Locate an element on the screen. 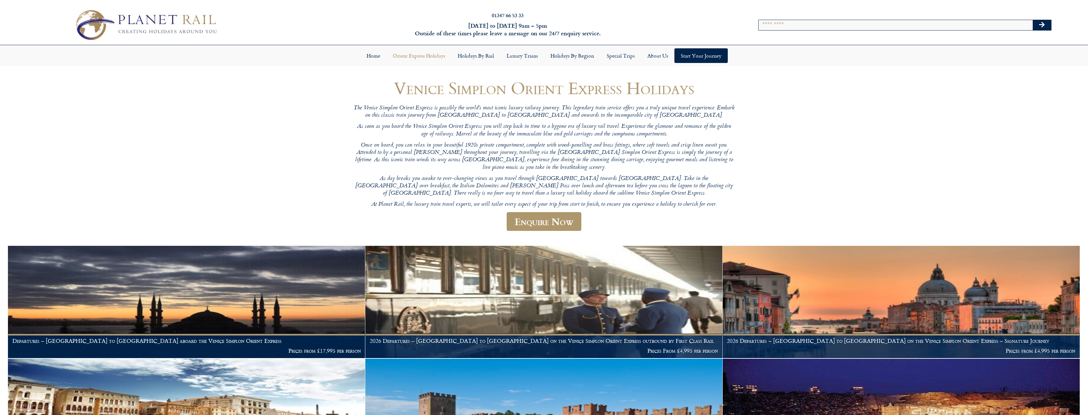 The height and width of the screenshot is (415, 1088). nav: Menu is located at coordinates (544, 56).